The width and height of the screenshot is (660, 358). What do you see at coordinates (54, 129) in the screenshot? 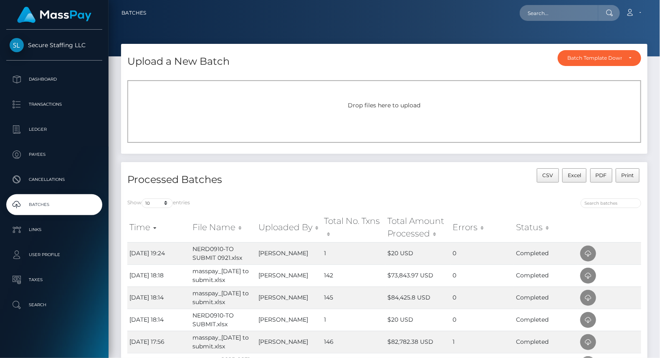
I see `a: Ledger` at bounding box center [54, 129].